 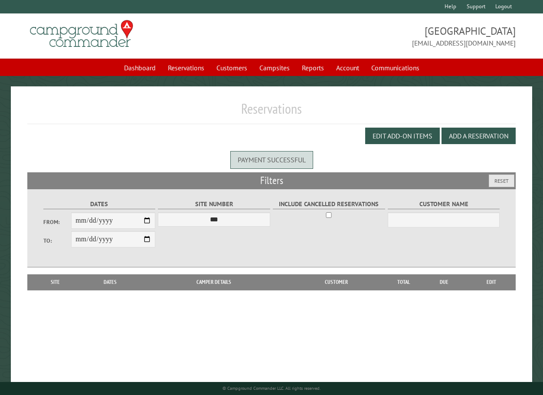 What do you see at coordinates (395, 68) in the screenshot?
I see `a: Communications` at bounding box center [395, 68].